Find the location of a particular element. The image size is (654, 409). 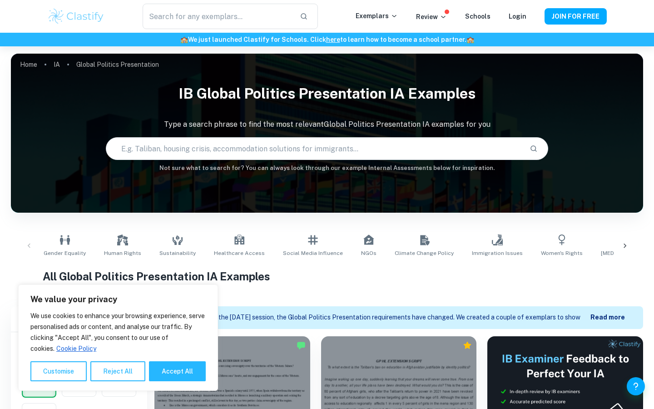

img: Marked is located at coordinates (301, 345).